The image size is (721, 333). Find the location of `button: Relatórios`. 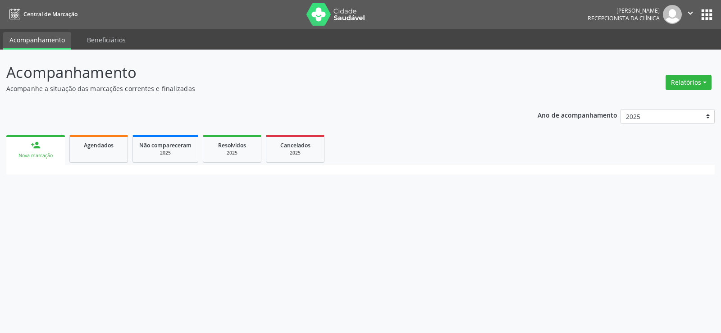

button: Relatórios is located at coordinates (688, 82).